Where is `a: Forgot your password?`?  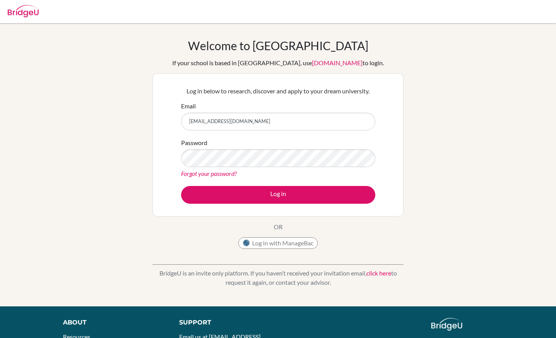 a: Forgot your password? is located at coordinates (209, 173).